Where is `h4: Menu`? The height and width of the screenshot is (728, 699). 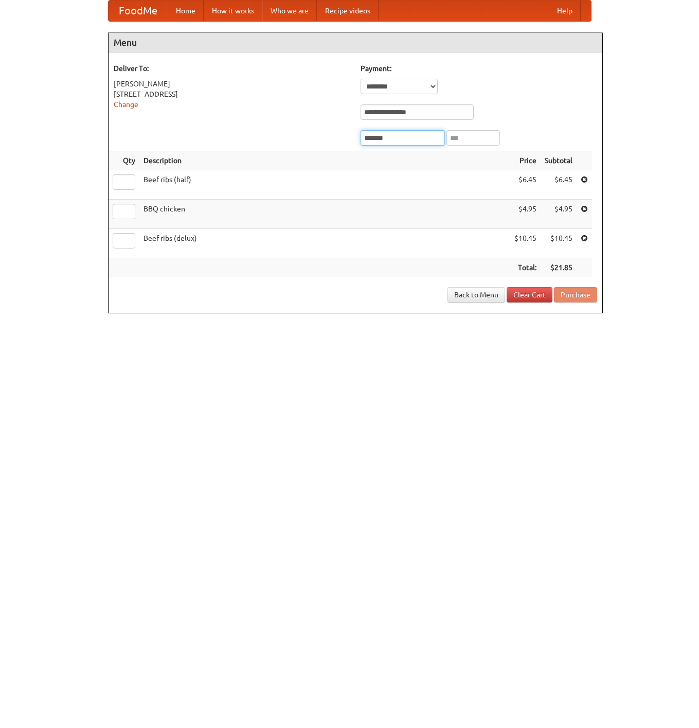 h4: Menu is located at coordinates (355, 43).